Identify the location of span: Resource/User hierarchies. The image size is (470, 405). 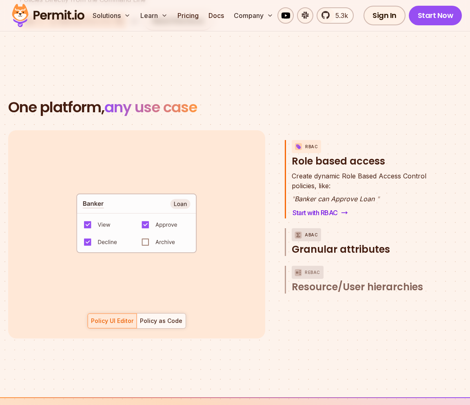
(358, 287).